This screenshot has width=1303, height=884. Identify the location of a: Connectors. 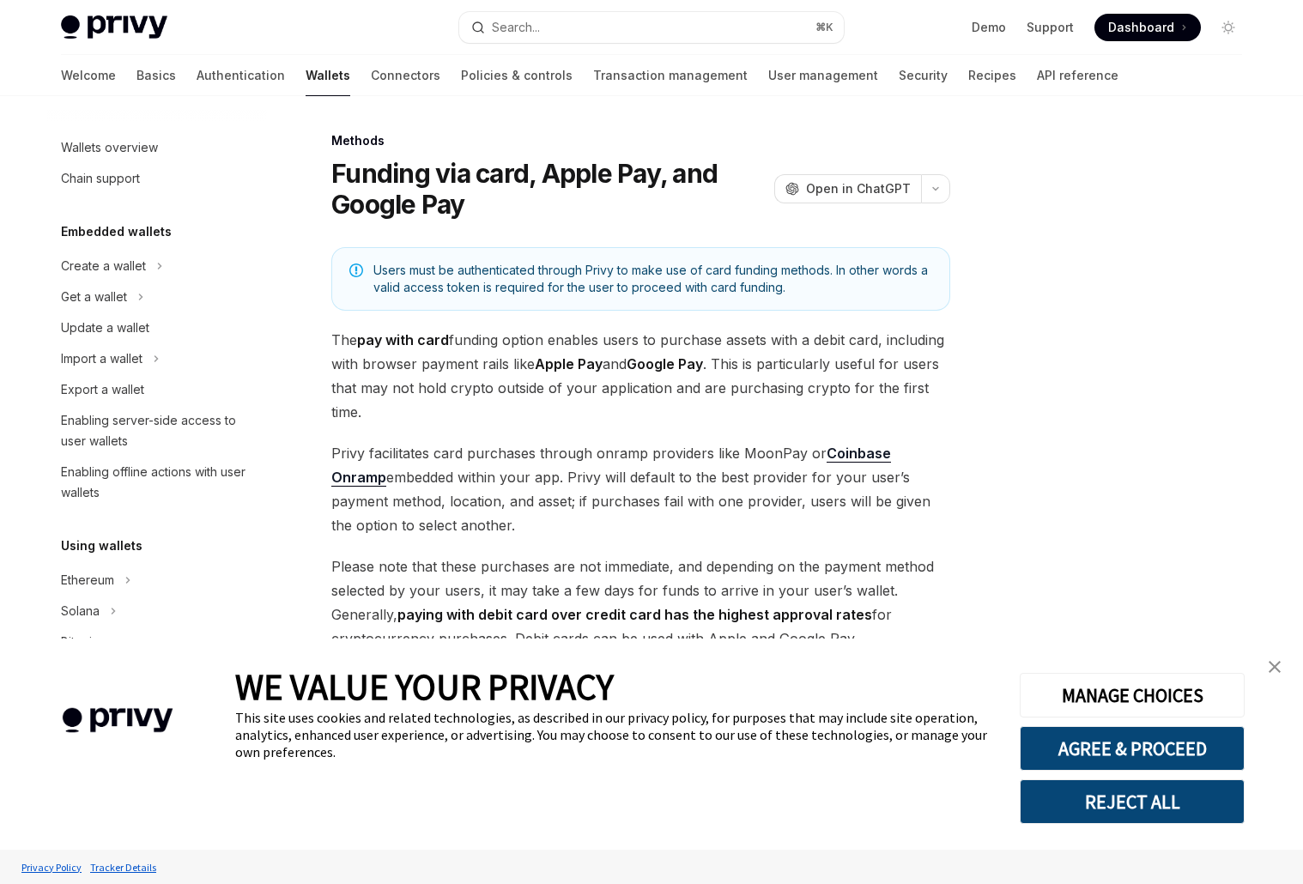
(405, 76).